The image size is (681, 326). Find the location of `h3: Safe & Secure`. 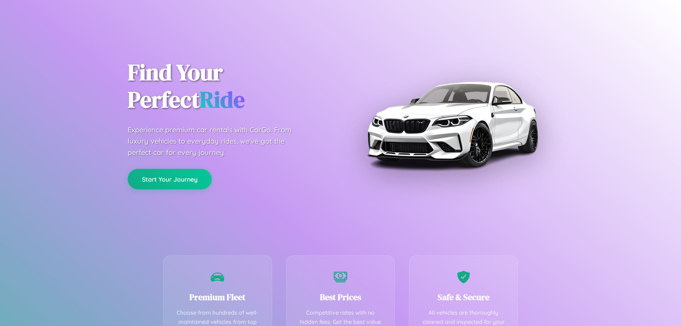

h3: Safe & Secure is located at coordinates (463, 297).